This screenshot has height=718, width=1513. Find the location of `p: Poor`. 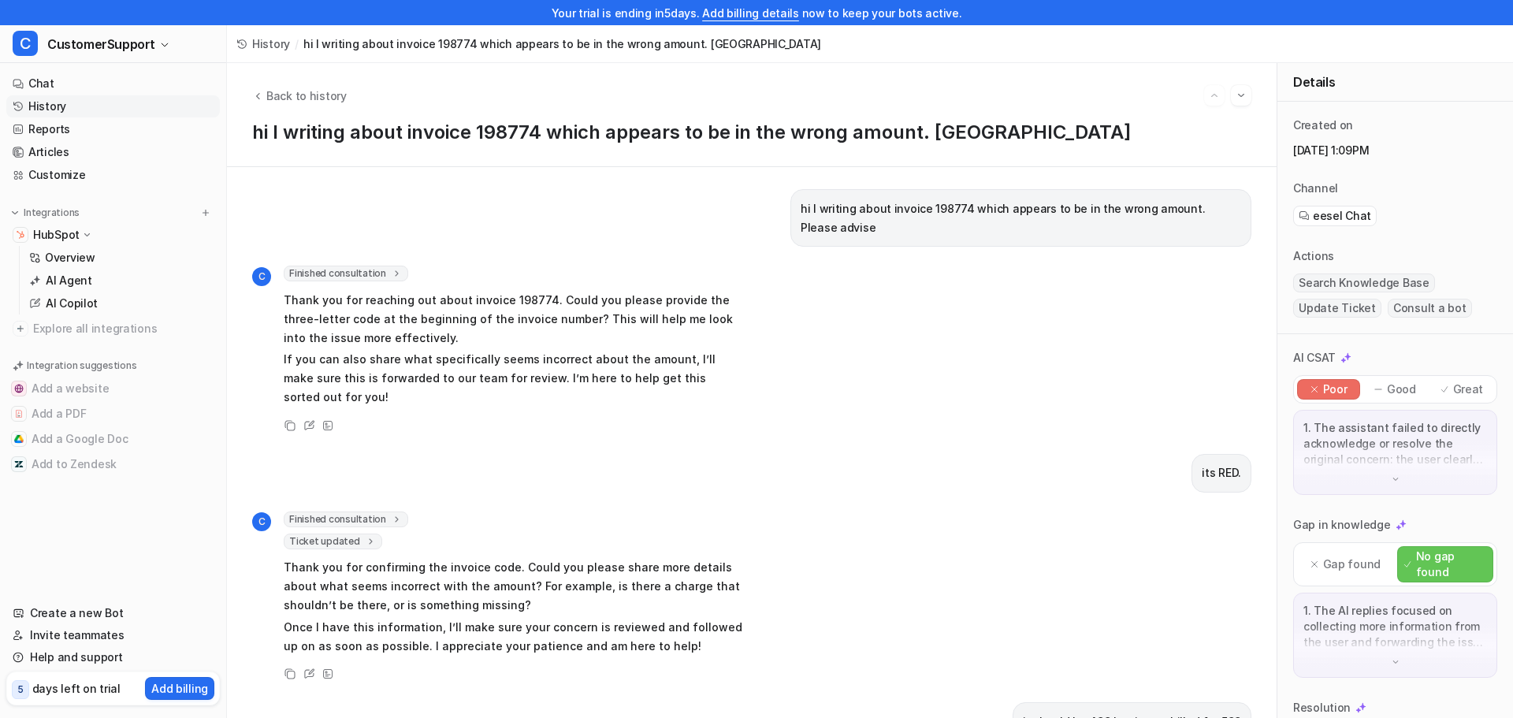

p: Poor is located at coordinates (1335, 389).